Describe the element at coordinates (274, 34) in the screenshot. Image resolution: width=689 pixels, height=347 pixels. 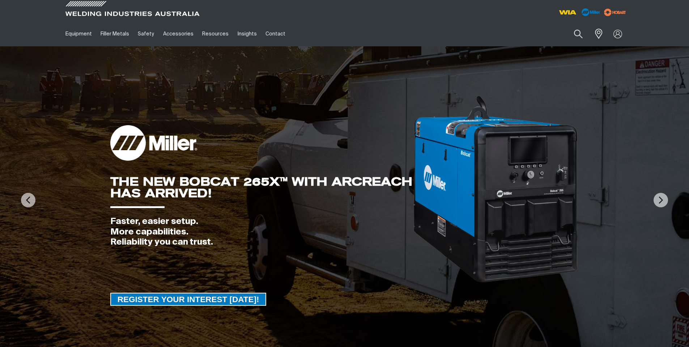
I see `nav: Main` at that location.